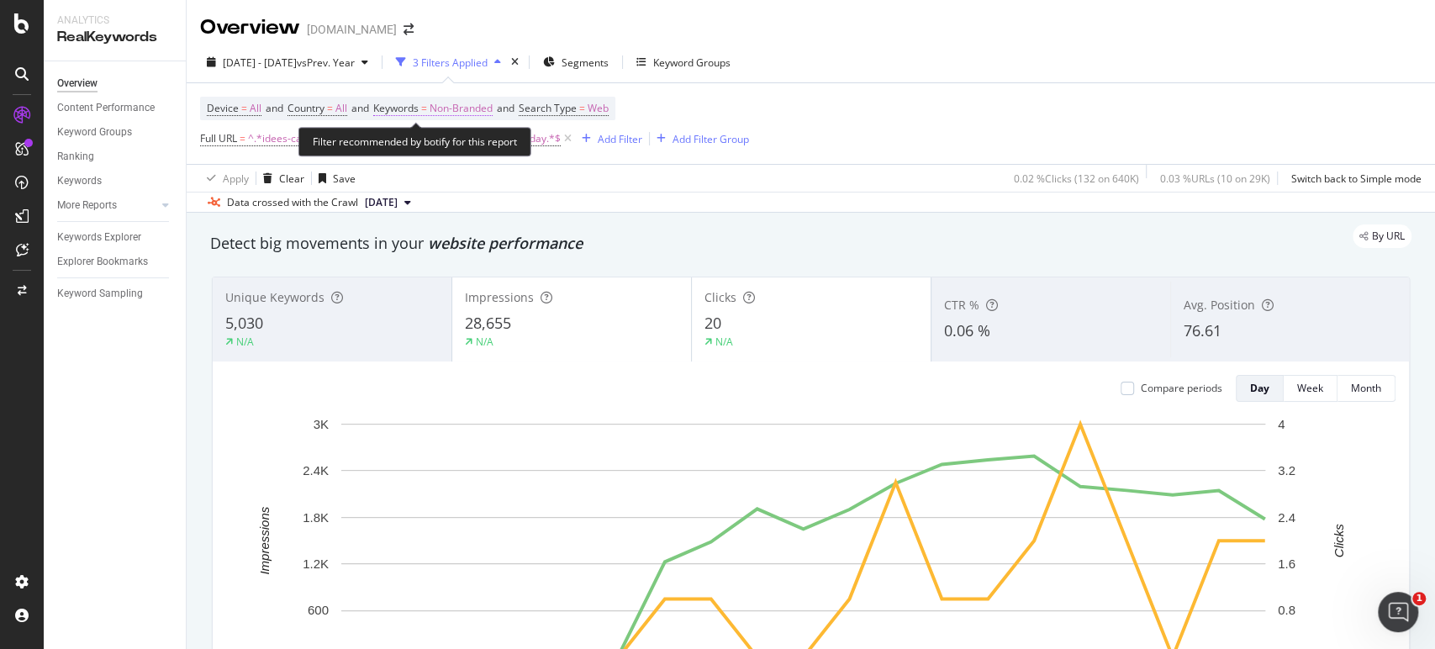  Describe the element at coordinates (514, 62) in the screenshot. I see `div: times` at that location.